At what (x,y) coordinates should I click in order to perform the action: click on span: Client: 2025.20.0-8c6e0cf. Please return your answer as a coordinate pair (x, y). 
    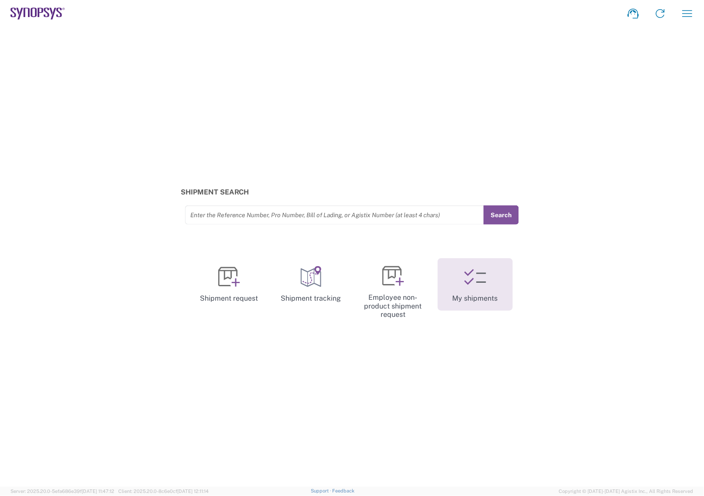
    Looking at the image, I should click on (163, 491).